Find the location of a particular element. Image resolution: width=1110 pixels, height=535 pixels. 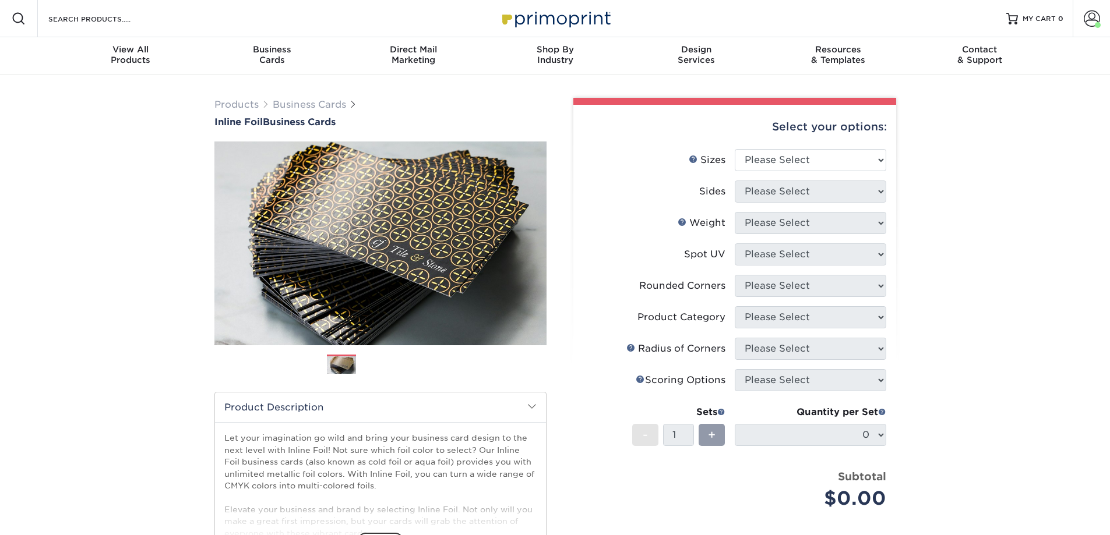

a: Business Cards is located at coordinates (309, 104).